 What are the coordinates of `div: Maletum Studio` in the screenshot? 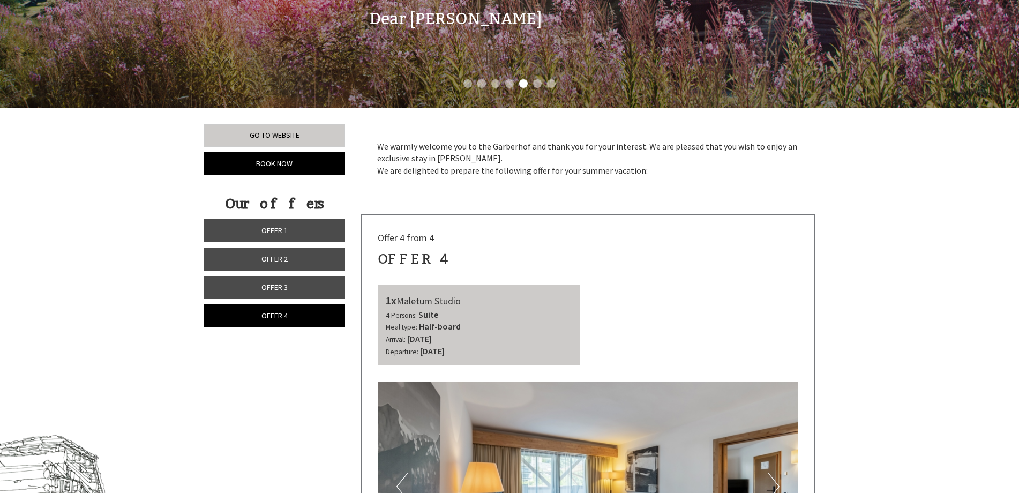 It's located at (479, 301).